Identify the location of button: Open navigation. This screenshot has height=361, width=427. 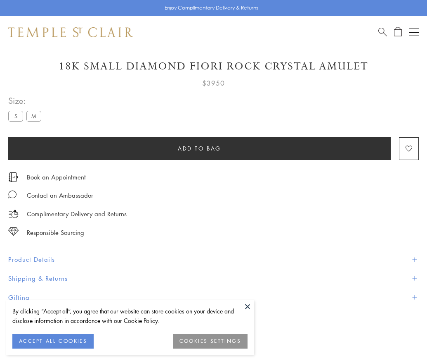
(414, 32).